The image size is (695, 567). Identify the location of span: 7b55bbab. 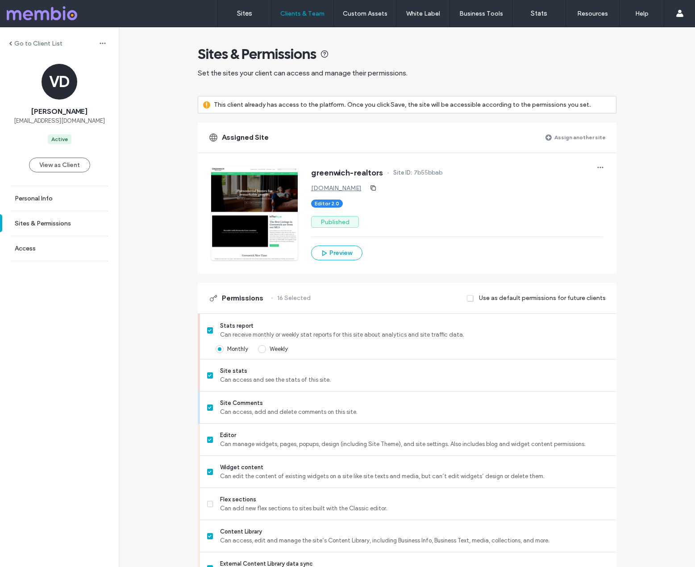
(428, 173).